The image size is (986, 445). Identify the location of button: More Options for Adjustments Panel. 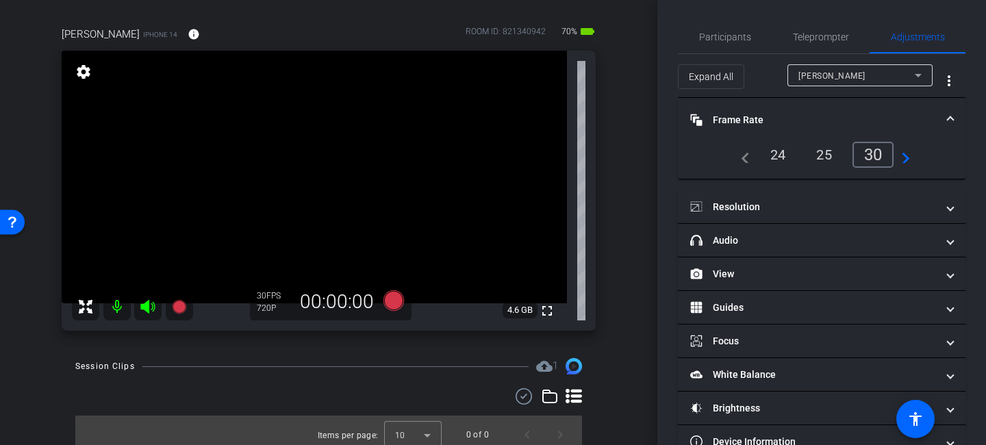
(949, 81).